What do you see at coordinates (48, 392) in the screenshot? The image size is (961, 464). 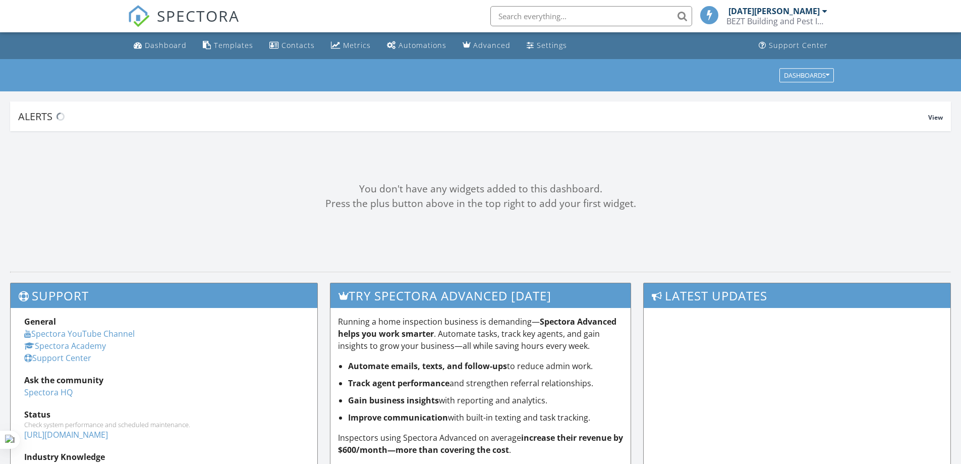 I see `a: Spectora HQ` at bounding box center [48, 392].